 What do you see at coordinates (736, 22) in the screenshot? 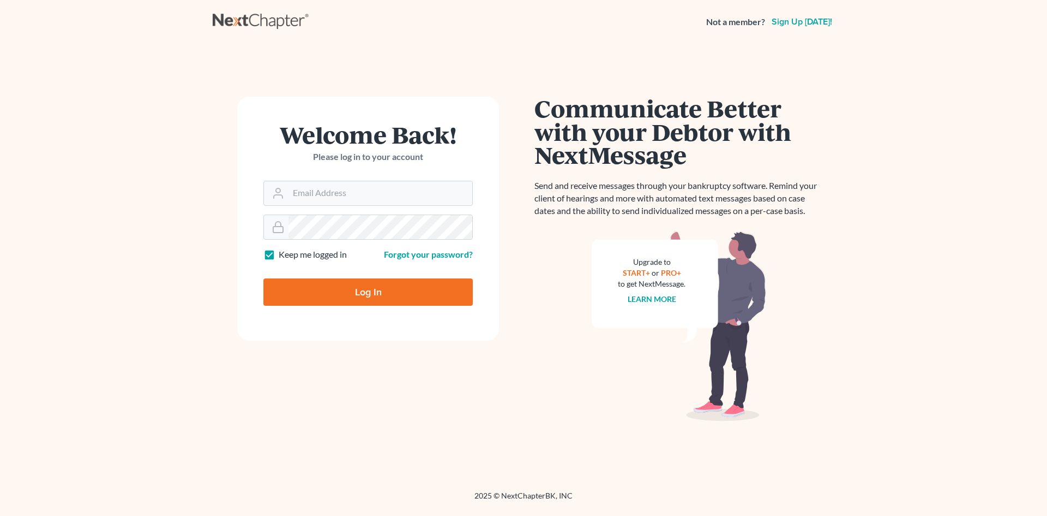
I see `strong: Not a member?` at bounding box center [736, 22].